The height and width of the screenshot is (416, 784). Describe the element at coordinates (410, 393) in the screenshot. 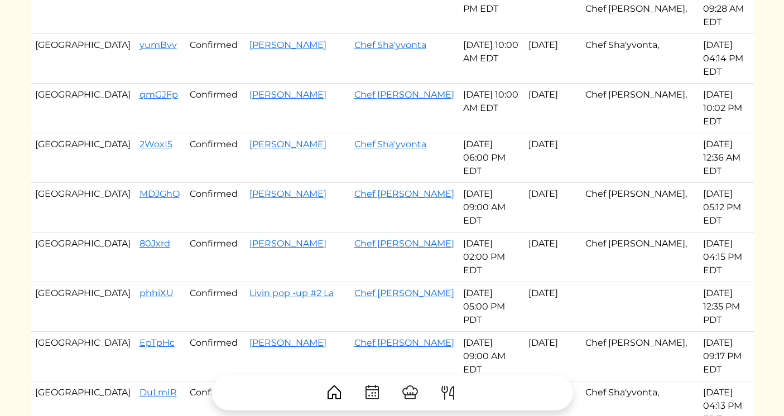

I see `img: ChefHat-a374fb509e4f37eb0702ca99f5f64f3b6956810f32a249b33092029f8484b388.svg` at that location.